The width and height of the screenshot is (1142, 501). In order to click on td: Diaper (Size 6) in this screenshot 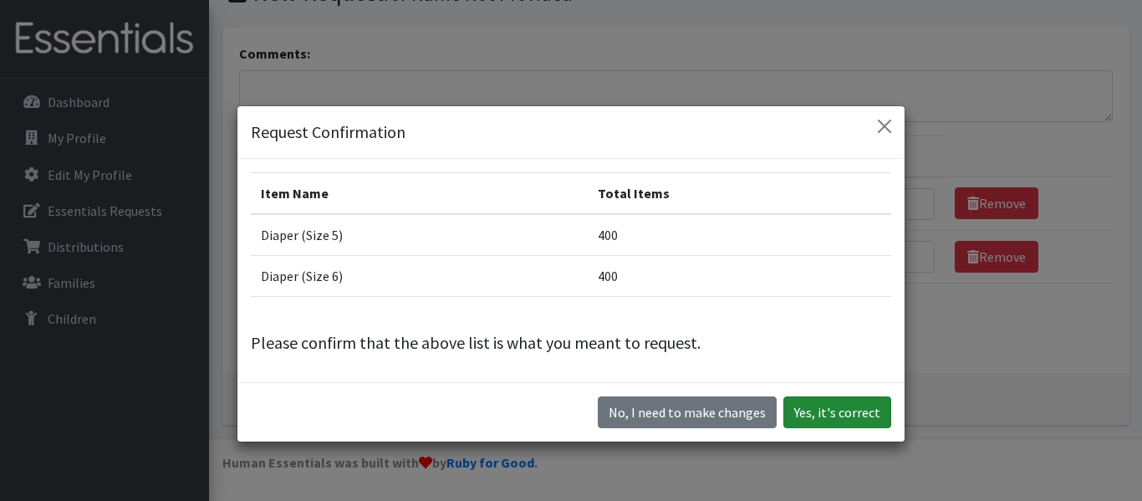, I will do `click(419, 276)`.